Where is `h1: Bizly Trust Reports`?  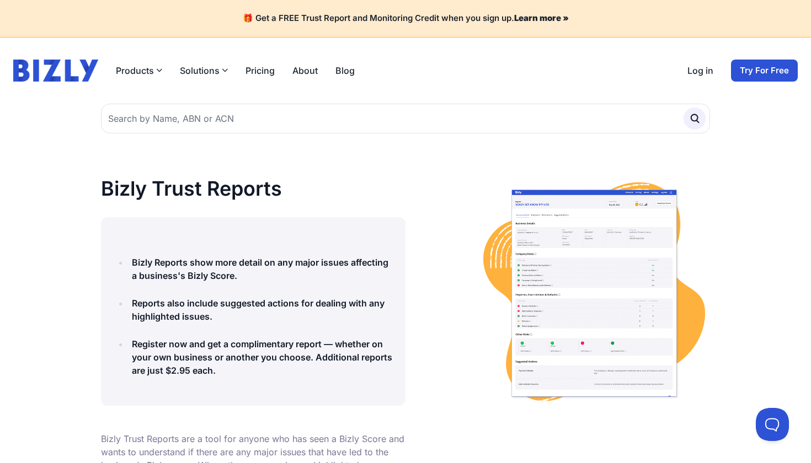
h1: Bizly Trust Reports is located at coordinates (253, 189).